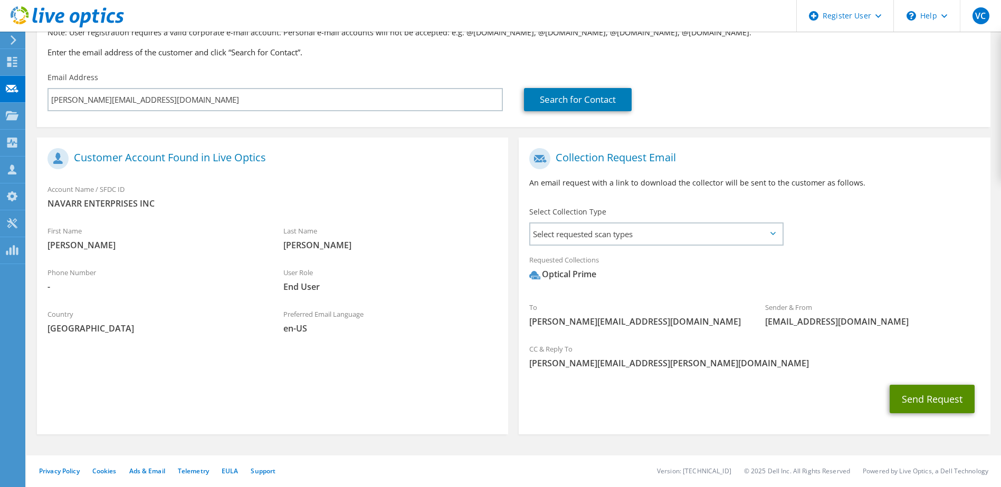 Image resolution: width=1001 pixels, height=487 pixels. Describe the element at coordinates (263, 471) in the screenshot. I see `a: Support` at that location.